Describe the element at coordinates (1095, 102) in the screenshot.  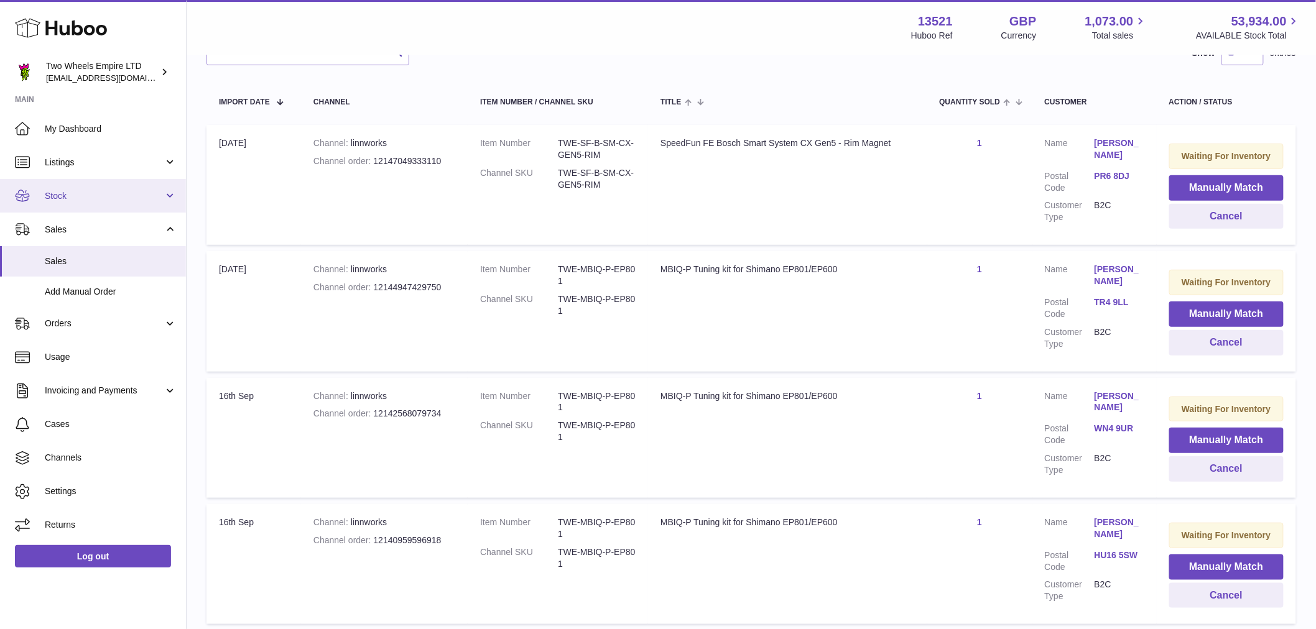
I see `div: Customer` at that location.